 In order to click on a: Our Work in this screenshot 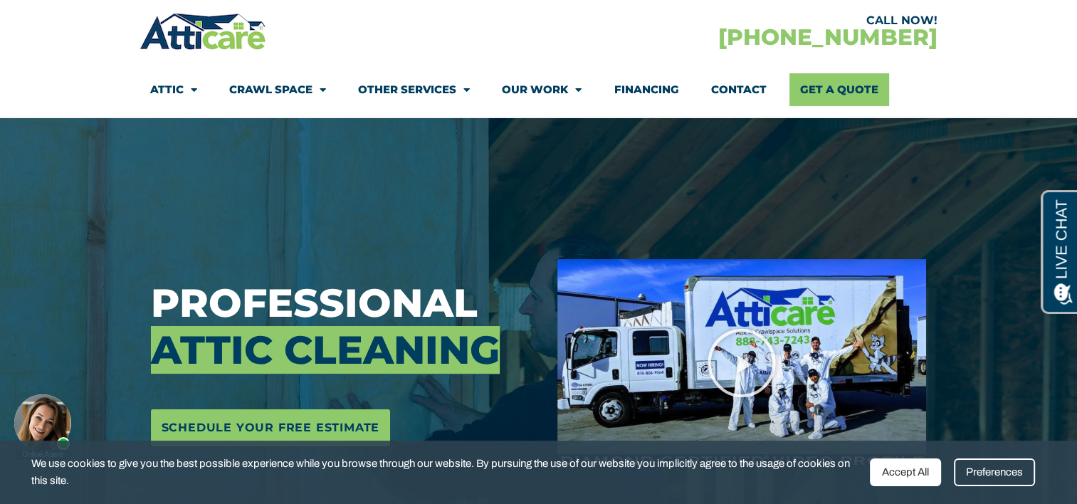, I will do `click(542, 90)`.